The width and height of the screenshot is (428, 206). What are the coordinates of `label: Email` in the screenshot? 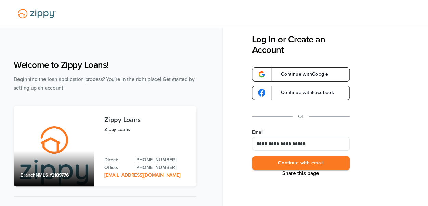 It's located at (301, 133).